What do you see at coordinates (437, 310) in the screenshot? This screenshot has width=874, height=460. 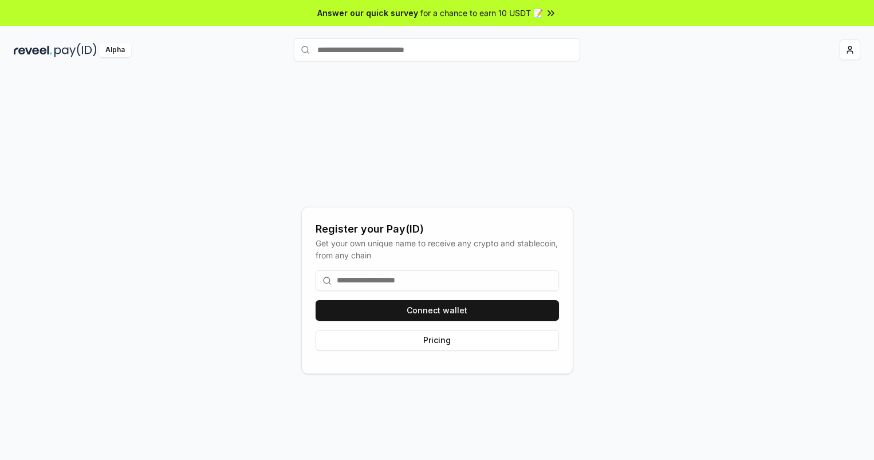 I see `button: Connect wallet` at bounding box center [437, 310].